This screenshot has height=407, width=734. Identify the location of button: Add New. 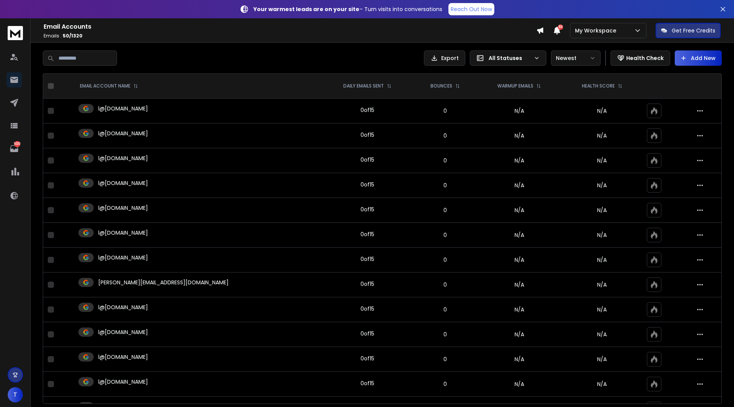
(698, 58).